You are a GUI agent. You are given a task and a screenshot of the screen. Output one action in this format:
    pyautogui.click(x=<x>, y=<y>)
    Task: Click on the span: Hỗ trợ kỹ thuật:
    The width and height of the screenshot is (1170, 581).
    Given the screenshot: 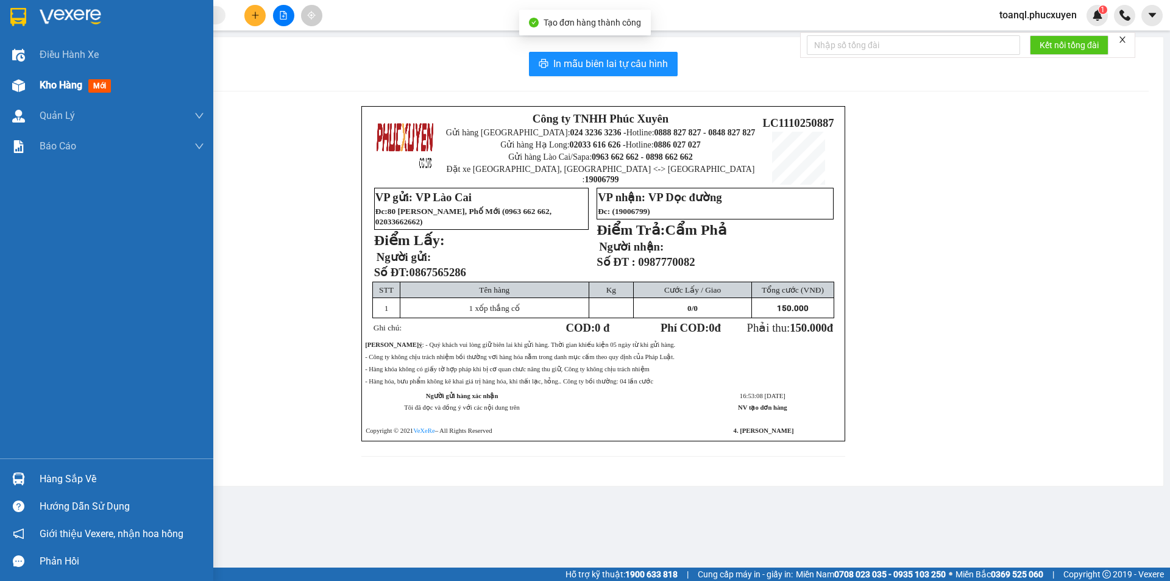 What is the action you would take?
    pyautogui.click(x=622, y=574)
    